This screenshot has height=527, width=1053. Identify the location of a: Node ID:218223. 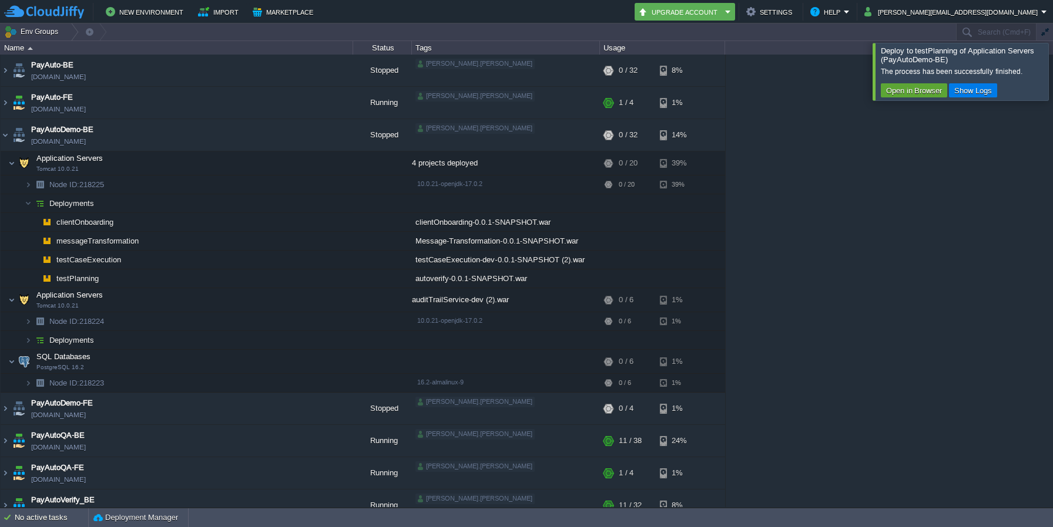
(77, 383).